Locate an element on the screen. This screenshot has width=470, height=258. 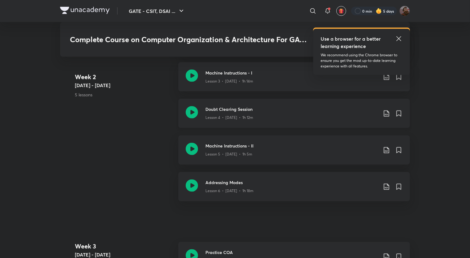
h3: Doubt Clearing Session is located at coordinates (292, 109).